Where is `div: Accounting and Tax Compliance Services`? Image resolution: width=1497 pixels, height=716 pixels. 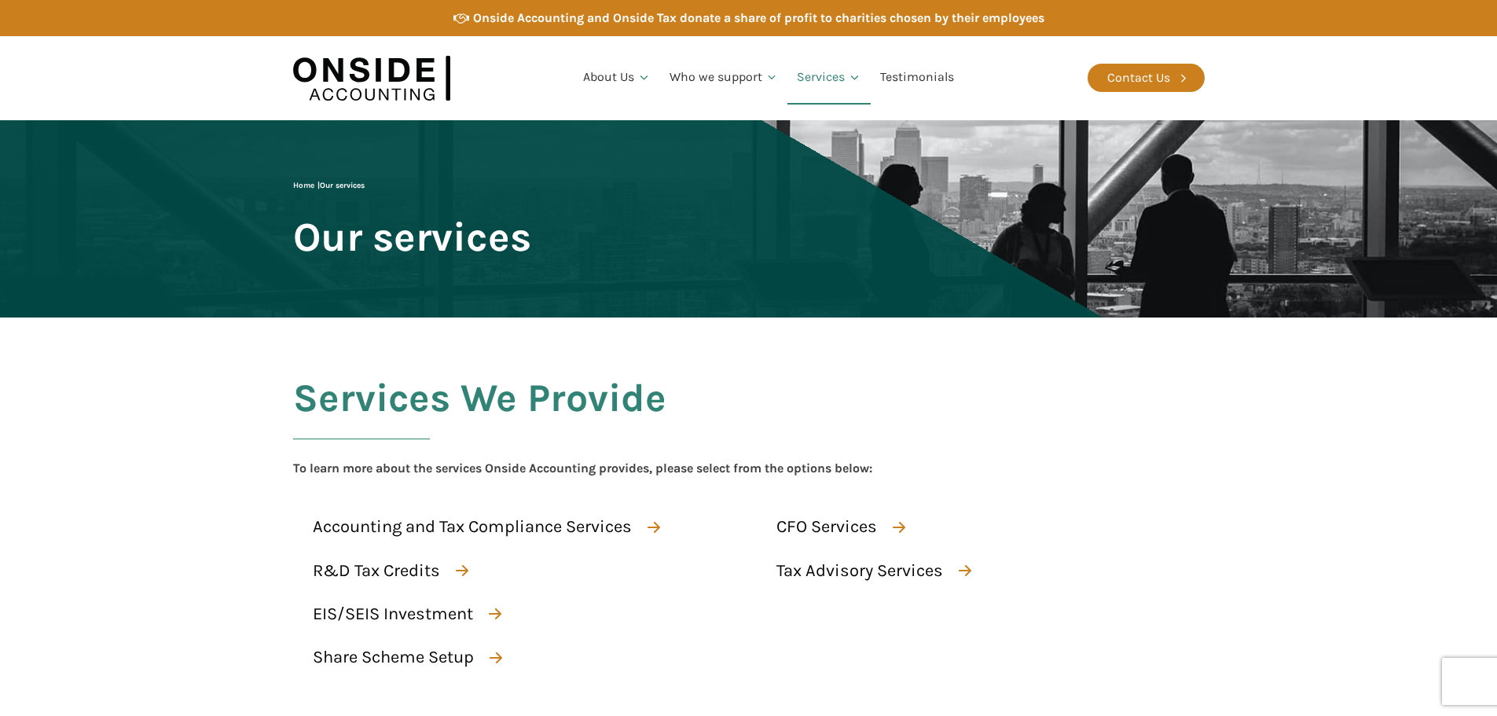 div: Accounting and Tax Compliance Services is located at coordinates (472, 526).